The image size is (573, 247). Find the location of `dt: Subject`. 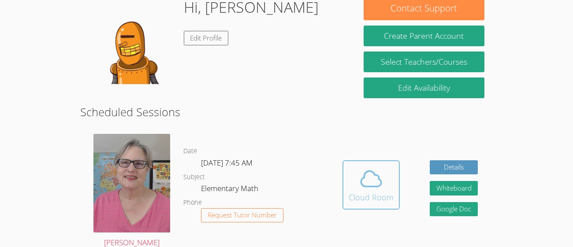

dt: Subject is located at coordinates (194, 177).